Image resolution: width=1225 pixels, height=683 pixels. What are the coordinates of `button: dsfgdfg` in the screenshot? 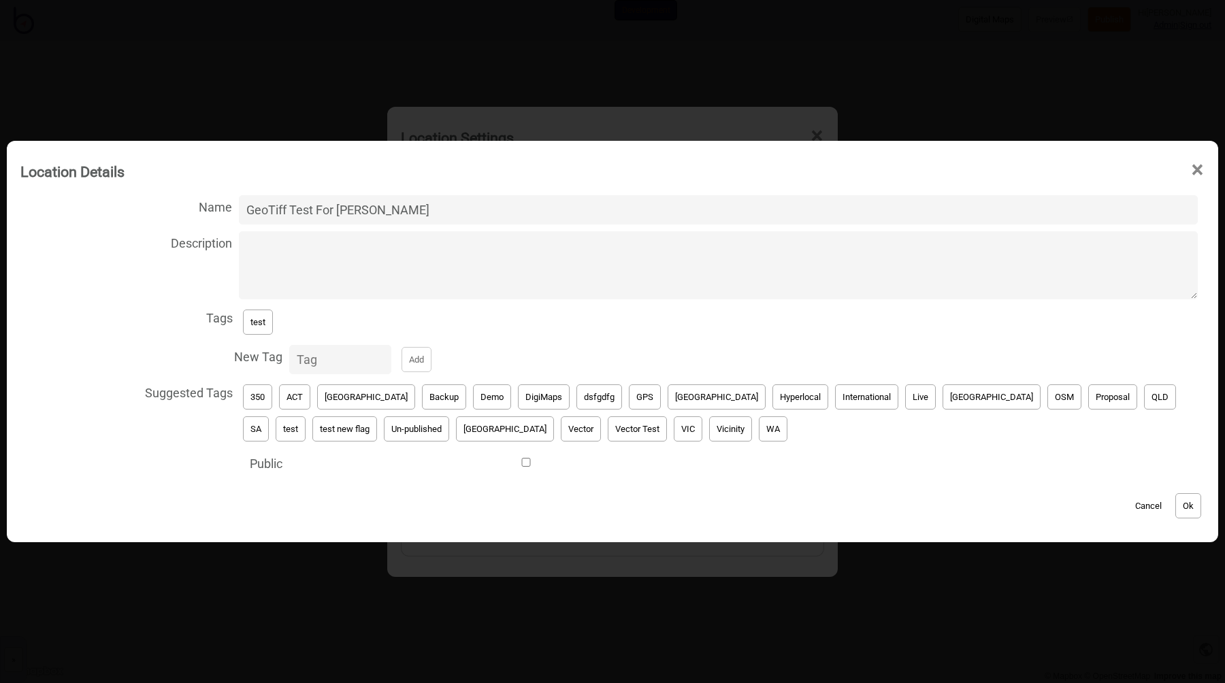 It's located at (599, 397).